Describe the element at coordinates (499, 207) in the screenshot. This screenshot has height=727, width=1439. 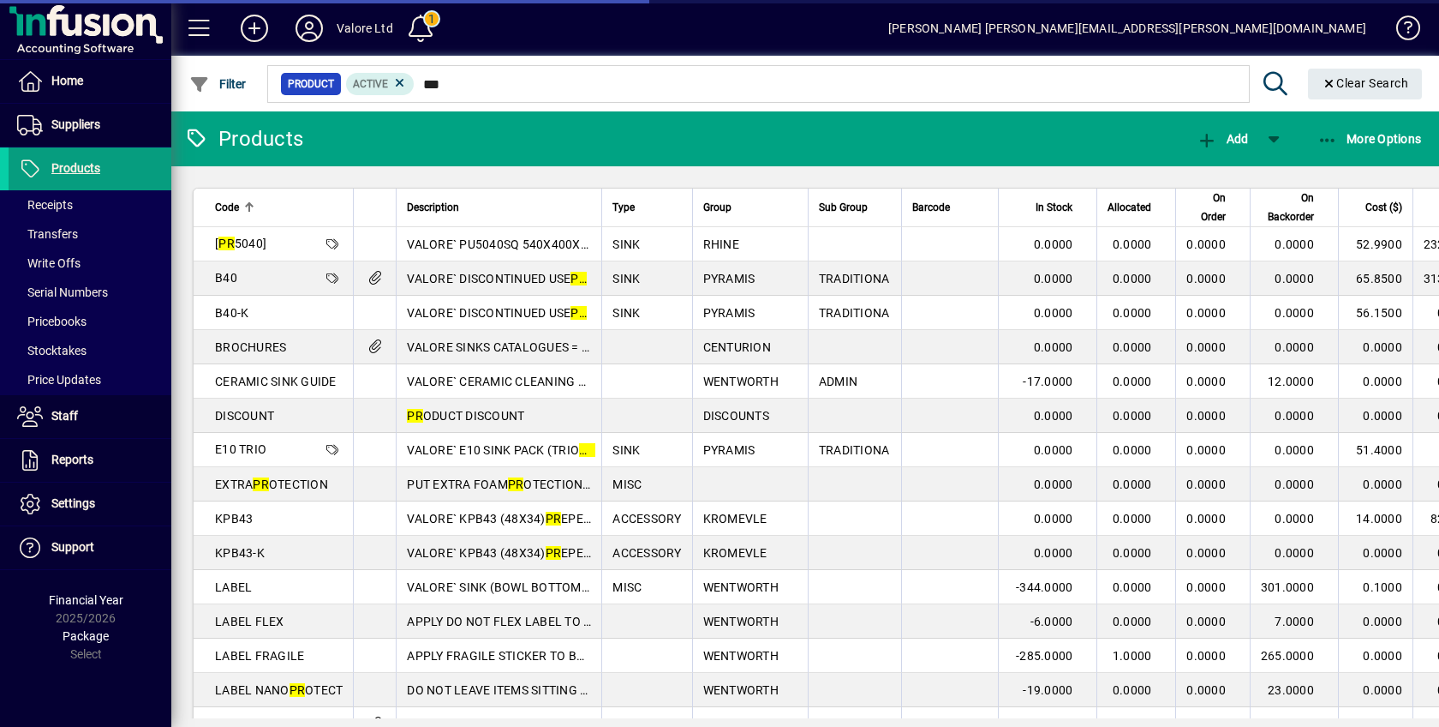
I see `div: Description` at that location.